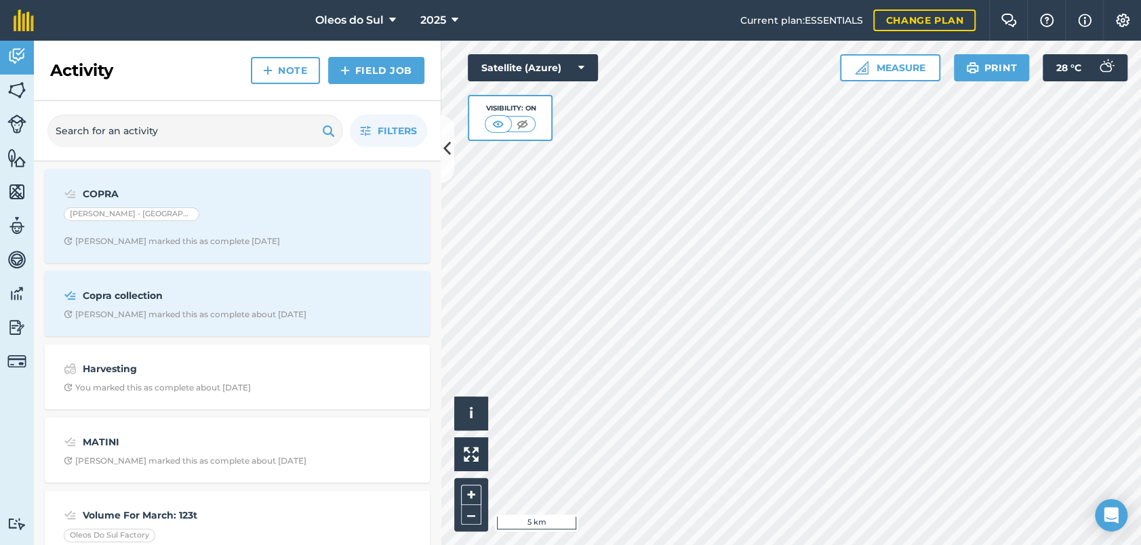  Describe the element at coordinates (397, 131) in the screenshot. I see `span: Filters` at that location.